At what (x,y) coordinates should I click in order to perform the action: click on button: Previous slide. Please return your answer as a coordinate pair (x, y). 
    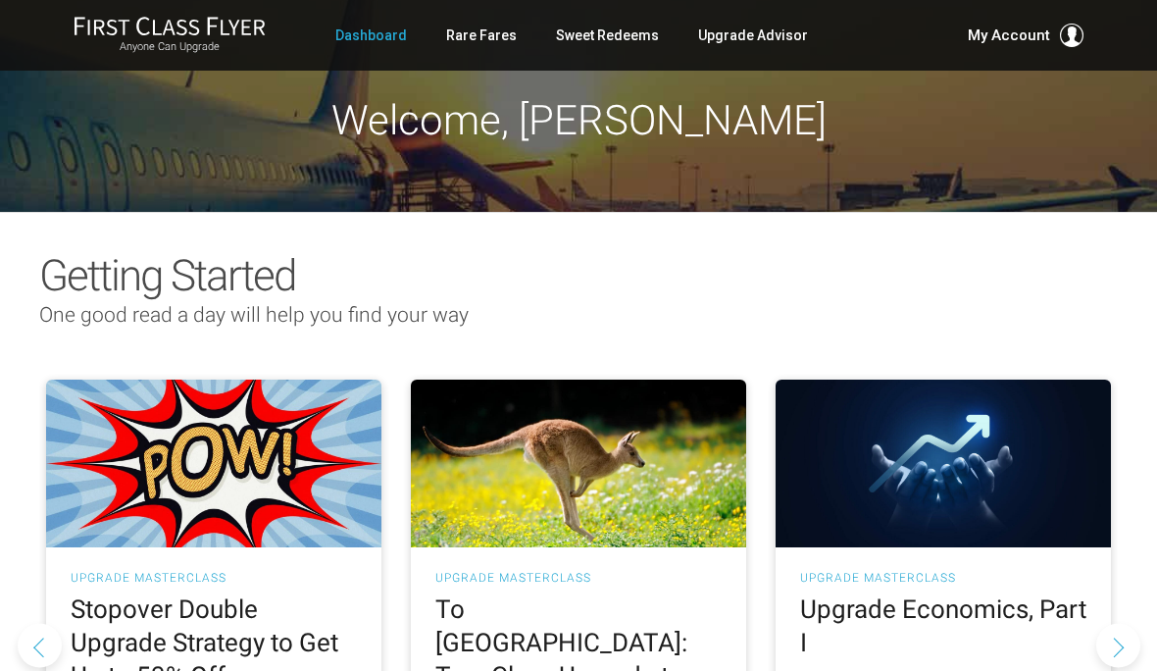
    Looking at the image, I should click on (39, 645).